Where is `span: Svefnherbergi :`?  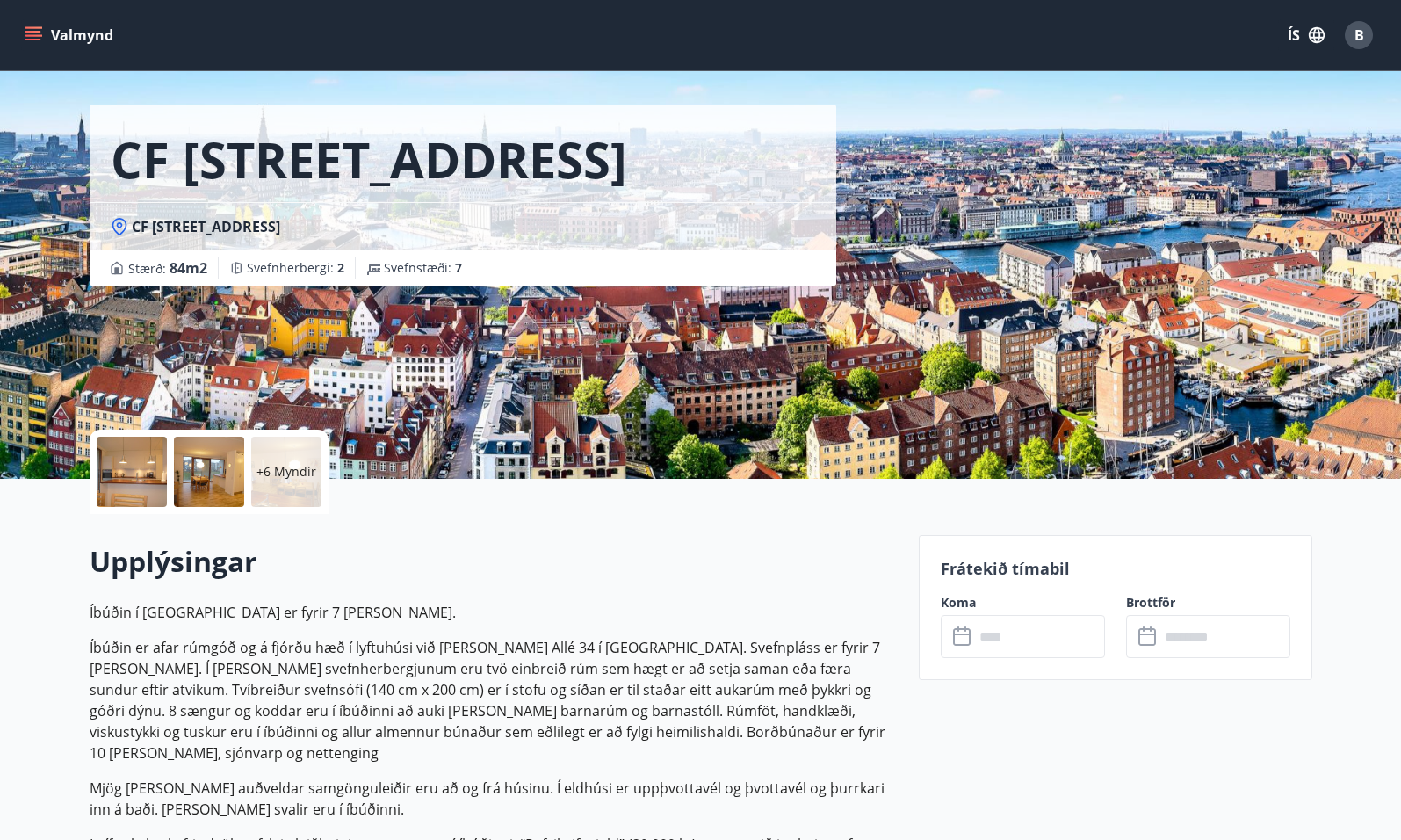
span: Svefnherbergi : is located at coordinates (295, 268).